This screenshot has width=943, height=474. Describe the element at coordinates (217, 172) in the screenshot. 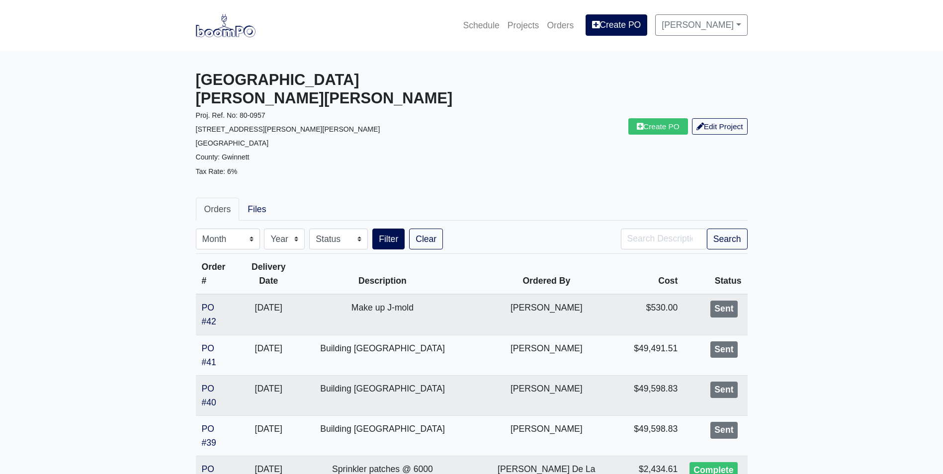

I see `small: Tax Rate: 6%` at that location.